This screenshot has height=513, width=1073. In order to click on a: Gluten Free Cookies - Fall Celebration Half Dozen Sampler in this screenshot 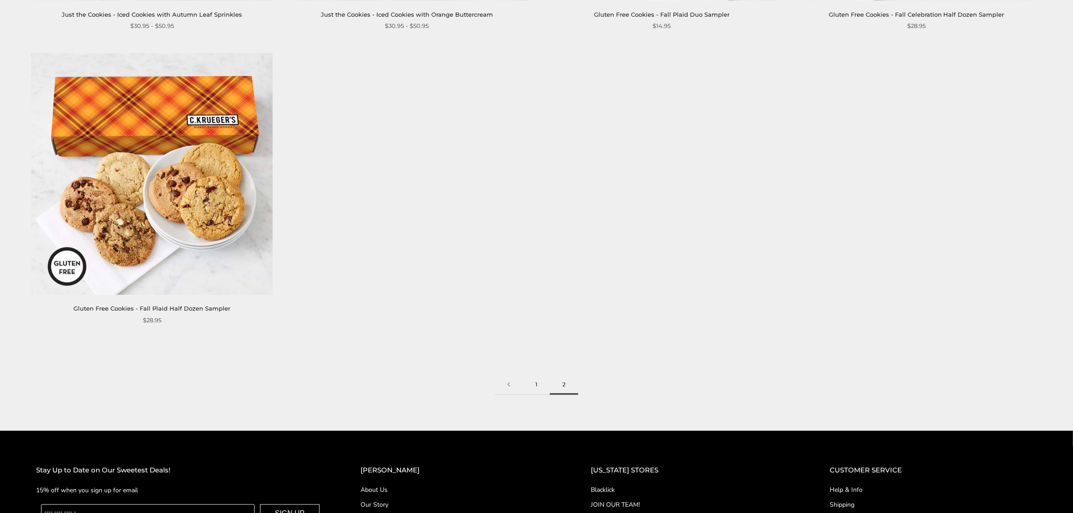, I will do `click(917, 14)`.